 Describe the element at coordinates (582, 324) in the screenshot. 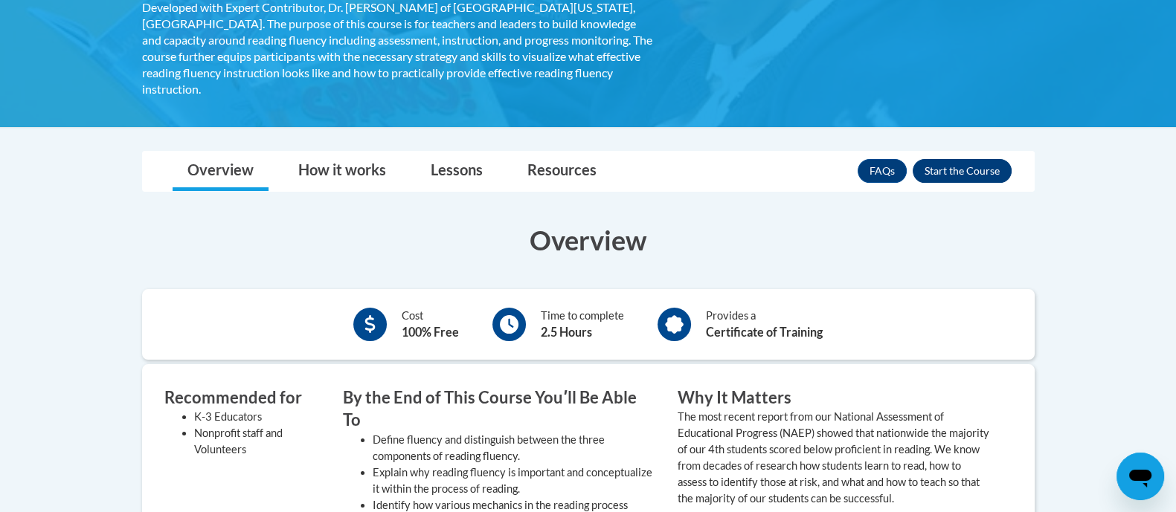

I see `div: Time to complete` at that location.